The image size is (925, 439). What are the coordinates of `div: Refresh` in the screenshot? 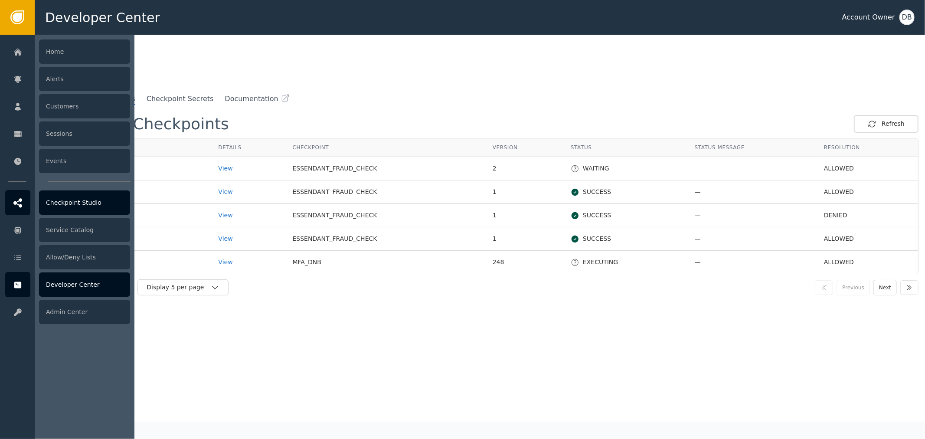 It's located at (886, 124).